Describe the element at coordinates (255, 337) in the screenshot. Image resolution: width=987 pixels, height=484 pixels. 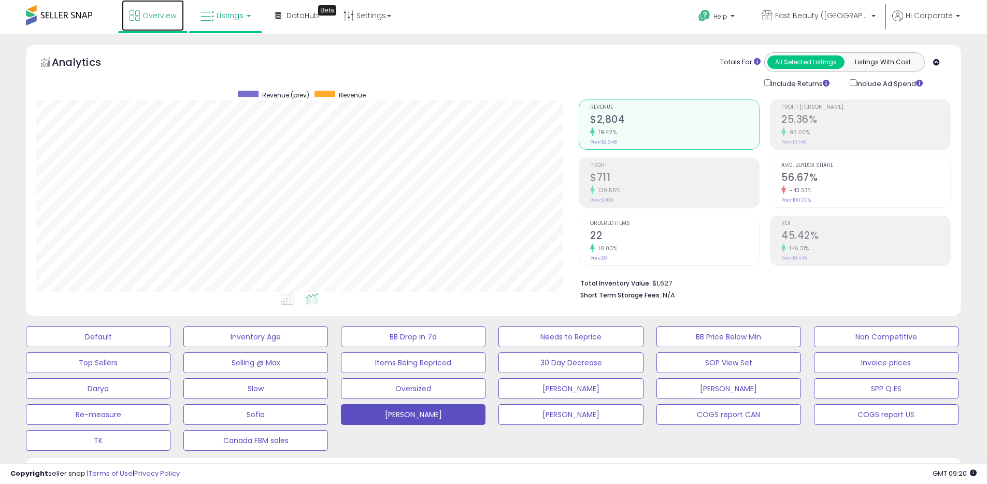
I see `button: Inventory Age` at that location.